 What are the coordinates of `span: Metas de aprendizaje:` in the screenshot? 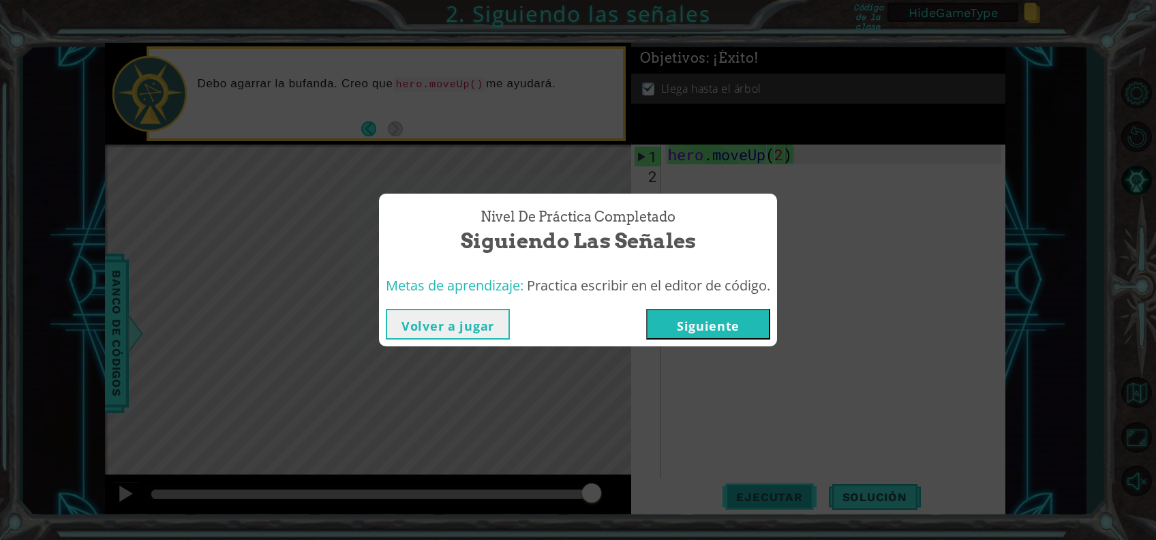 It's located at (455, 285).